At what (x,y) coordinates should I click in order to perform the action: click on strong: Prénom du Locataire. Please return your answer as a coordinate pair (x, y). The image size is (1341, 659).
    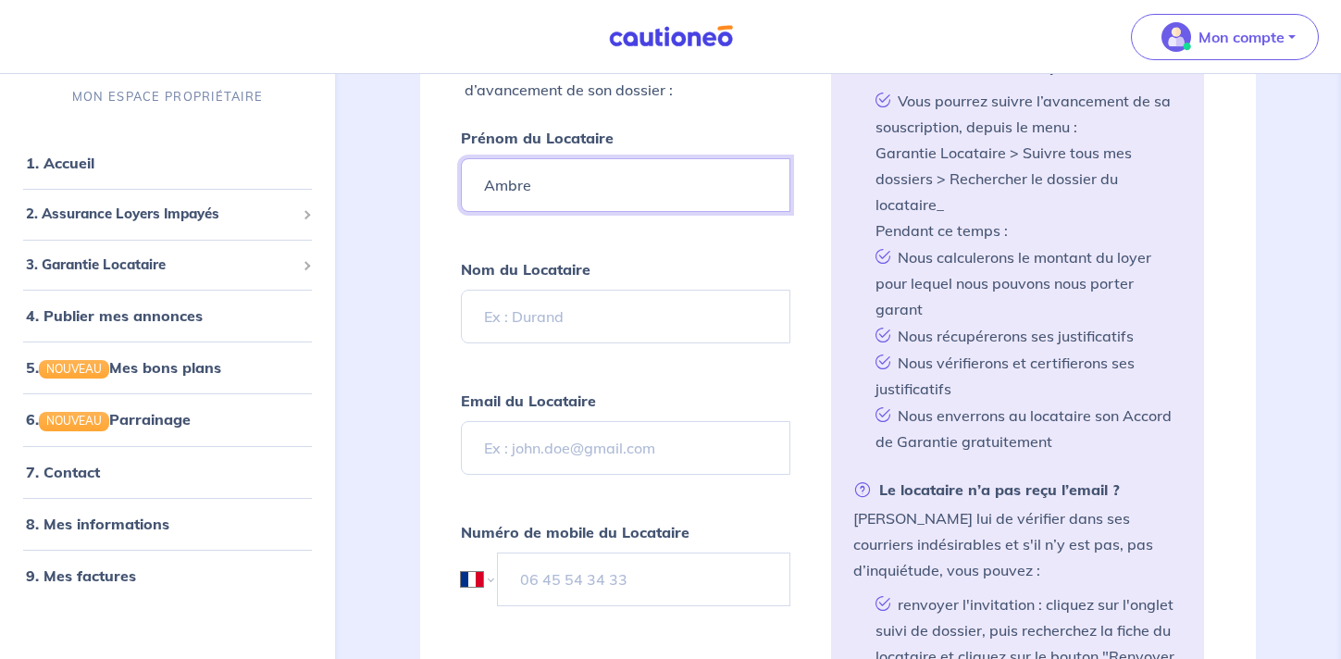
    Looking at the image, I should click on (537, 138).